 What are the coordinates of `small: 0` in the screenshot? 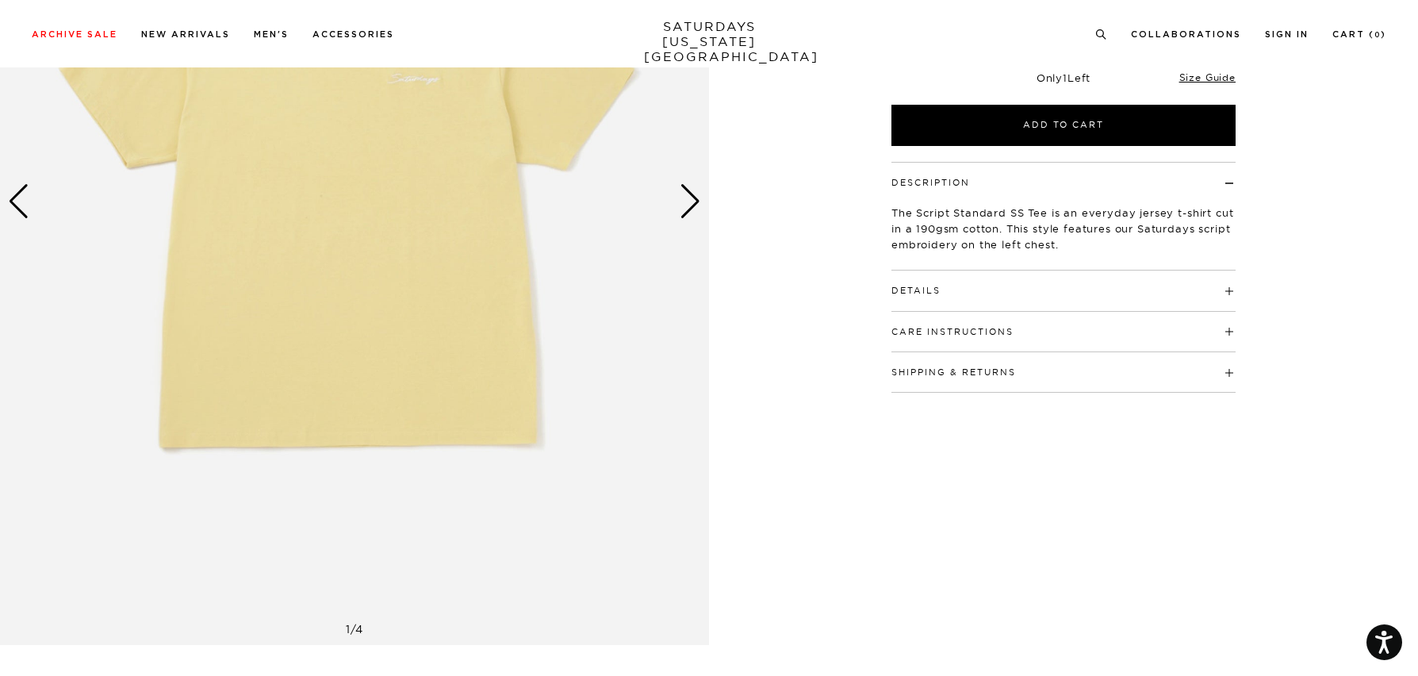 It's located at (1378, 35).